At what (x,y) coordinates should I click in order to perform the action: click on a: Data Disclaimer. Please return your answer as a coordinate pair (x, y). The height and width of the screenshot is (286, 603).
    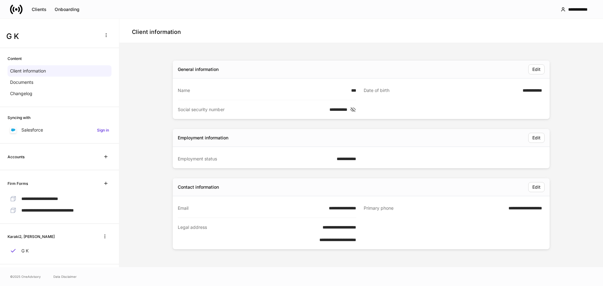
    Looking at the image, I should click on (65, 277).